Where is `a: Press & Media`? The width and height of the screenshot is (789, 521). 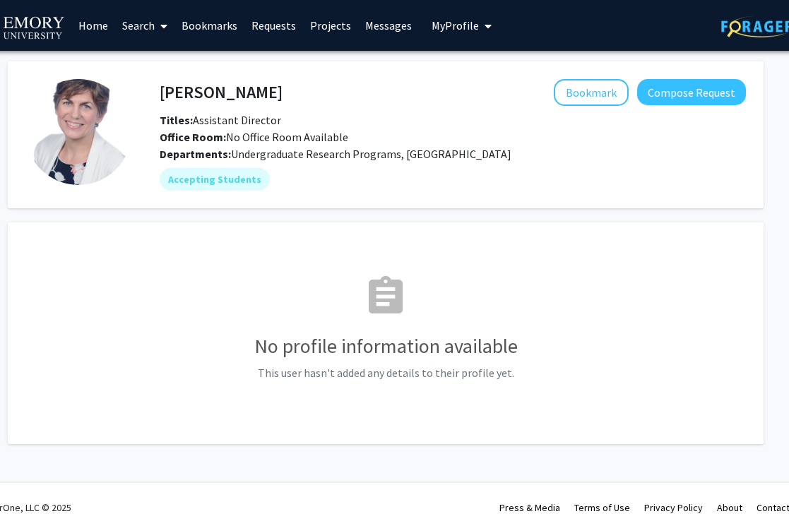
a: Press & Media is located at coordinates (530, 508).